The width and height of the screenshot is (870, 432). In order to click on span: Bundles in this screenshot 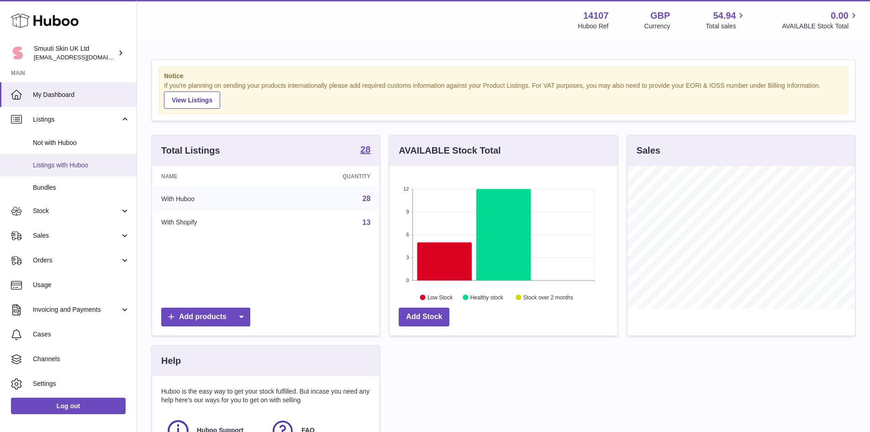, I will do `click(81, 187)`.